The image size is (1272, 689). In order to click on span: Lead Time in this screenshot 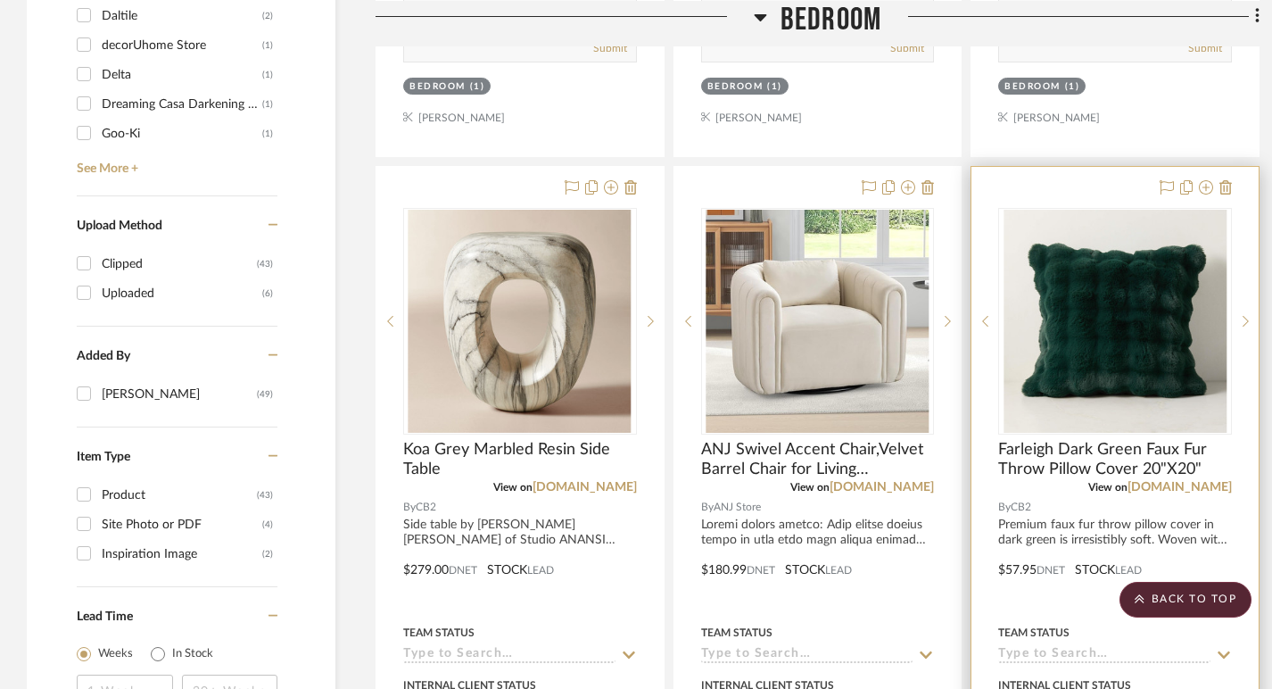, I will do `click(104, 616)`.